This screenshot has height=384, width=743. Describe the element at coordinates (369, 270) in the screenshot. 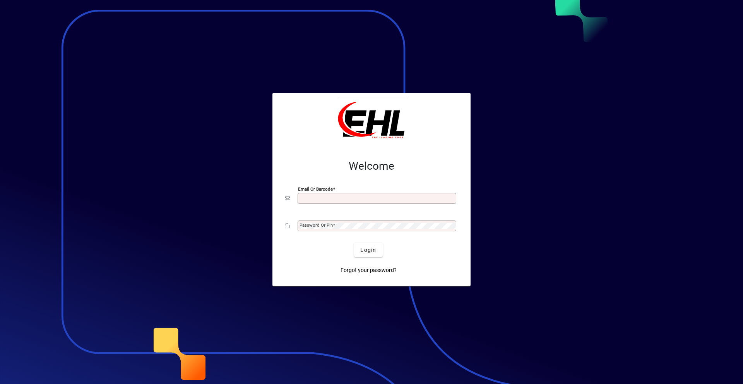

I see `a: Forgot your password?` at that location.